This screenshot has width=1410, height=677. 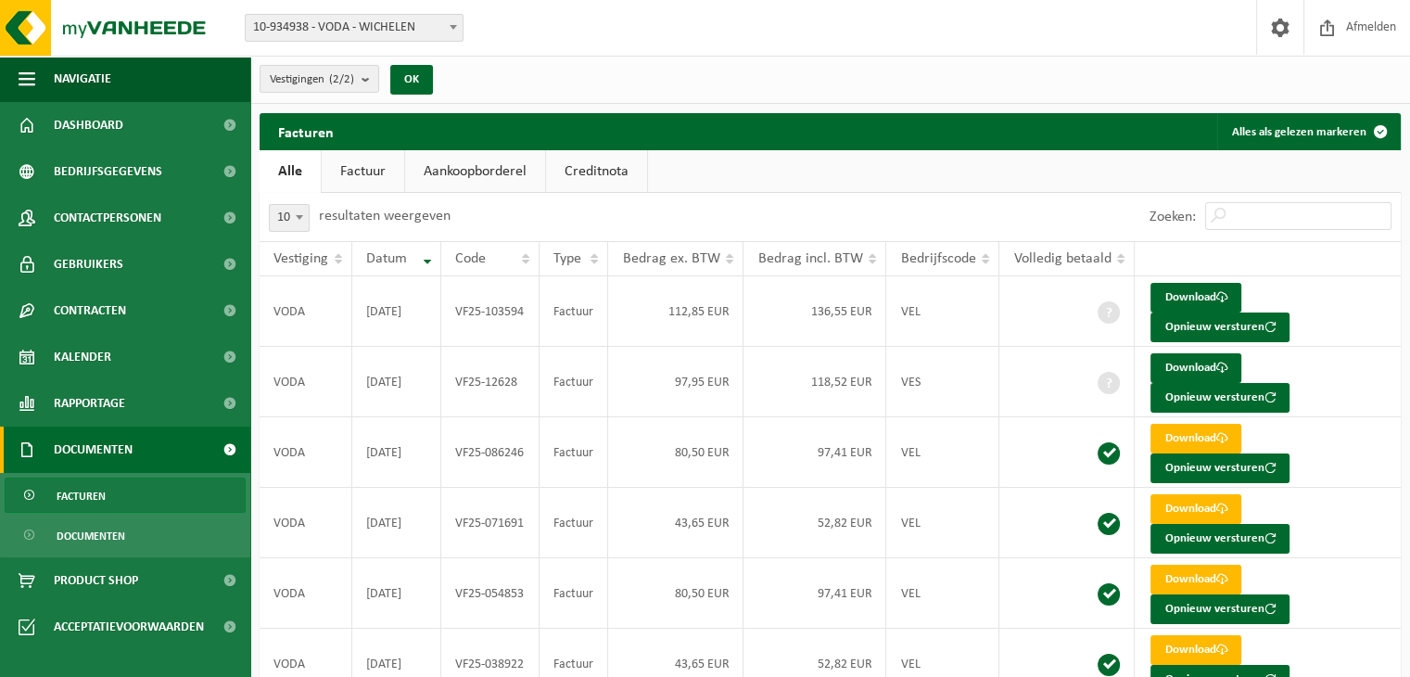 I want to click on span: Code, so click(x=470, y=259).